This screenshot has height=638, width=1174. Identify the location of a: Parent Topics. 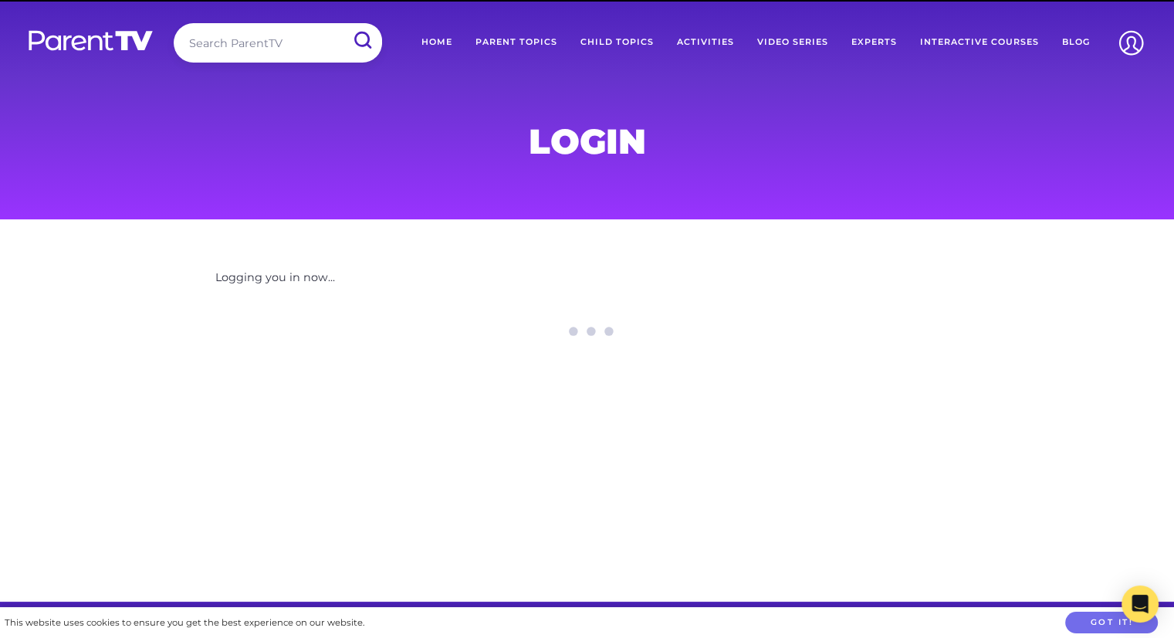
(516, 42).